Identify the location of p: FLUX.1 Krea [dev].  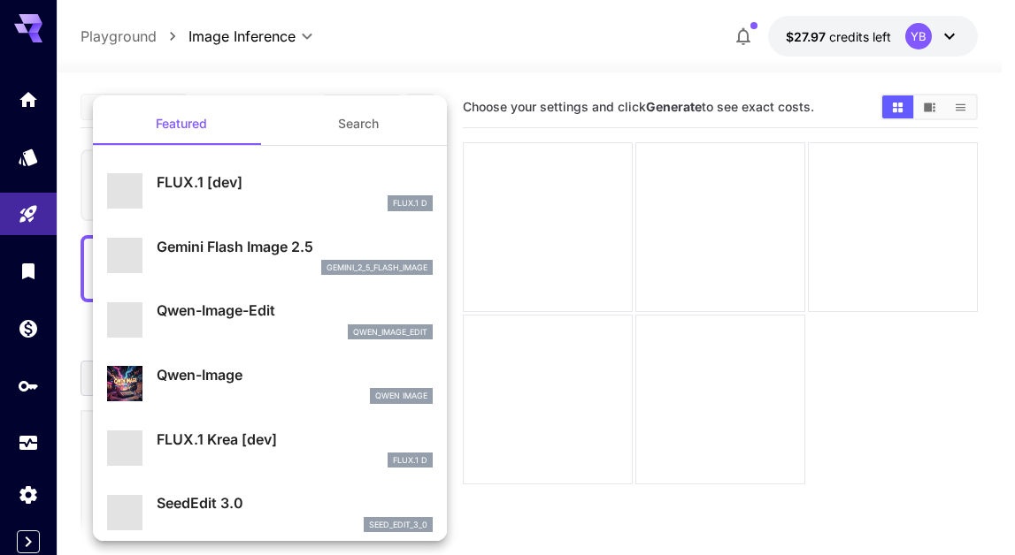
(295, 440).